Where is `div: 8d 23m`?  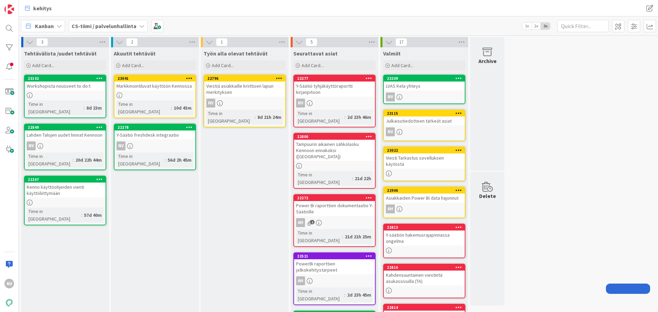 div: 8d 23m is located at coordinates (94, 108).